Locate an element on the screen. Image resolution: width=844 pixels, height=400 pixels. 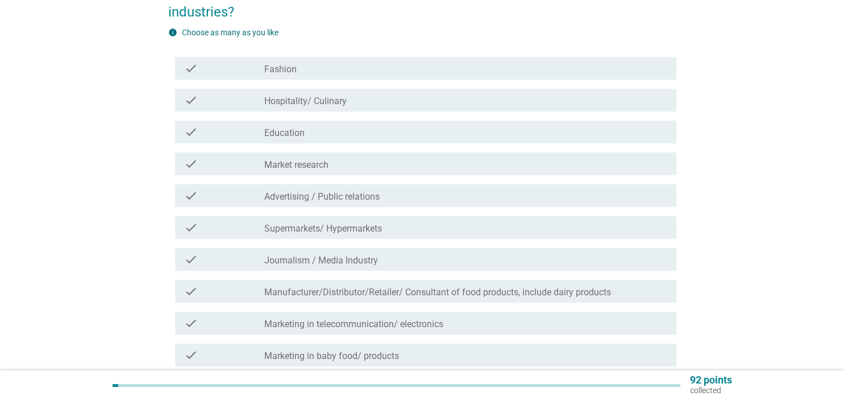
label: Hospitality/ Culinary is located at coordinates (305, 101).